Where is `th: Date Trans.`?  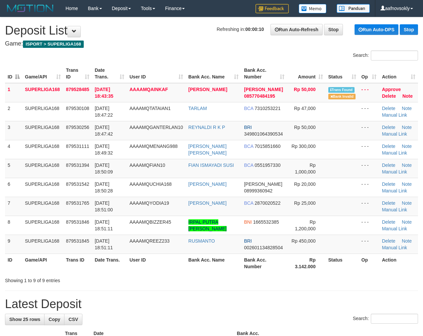
th: Date Trans. is located at coordinates (109, 263).